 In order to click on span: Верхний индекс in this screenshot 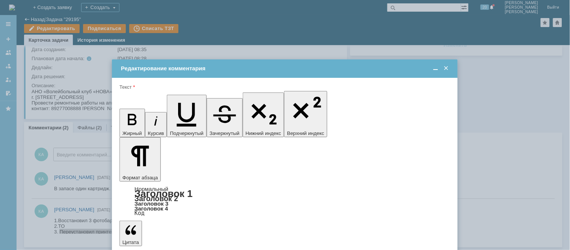, I will do `click(306, 133)`.